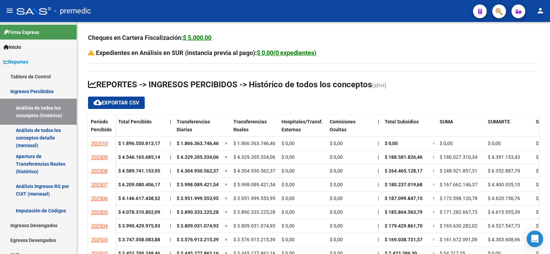 The width and height of the screenshot is (550, 254). Describe the element at coordinates (458, 212) in the screenshot. I see `span: $ 171.282.667,73` at that location.